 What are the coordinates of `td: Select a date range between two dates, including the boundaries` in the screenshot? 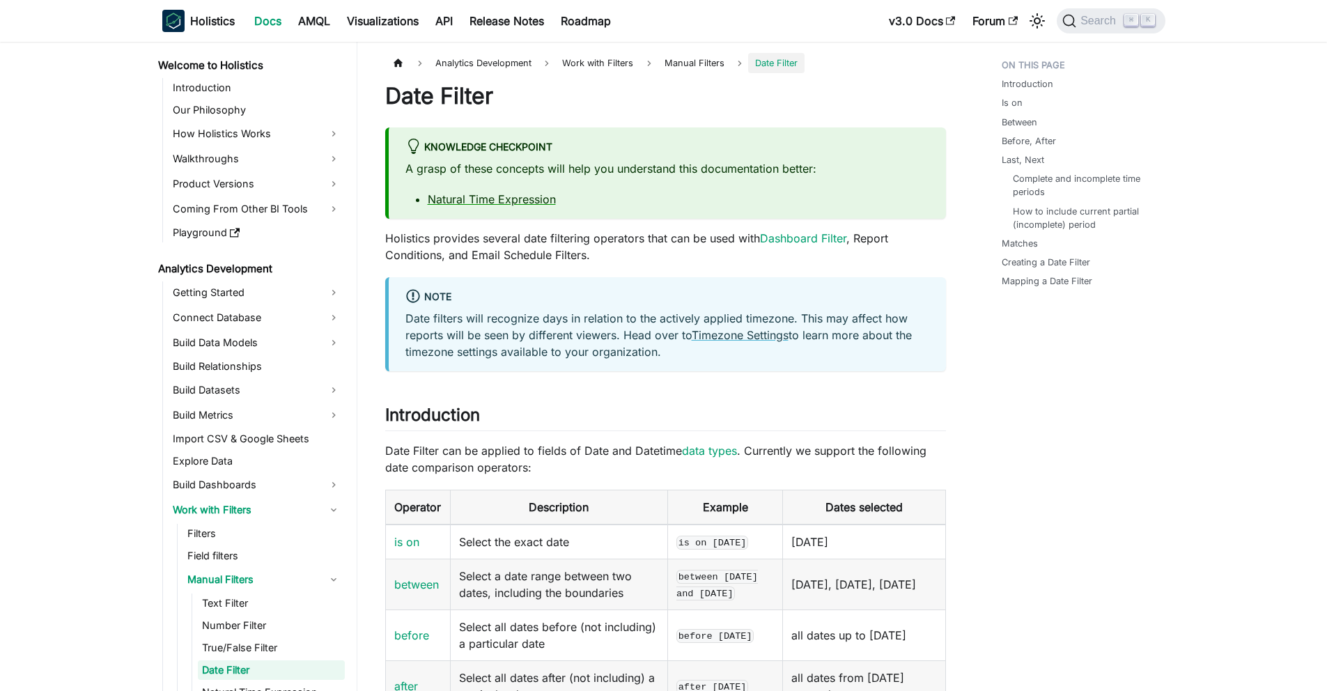 It's located at (558, 584).